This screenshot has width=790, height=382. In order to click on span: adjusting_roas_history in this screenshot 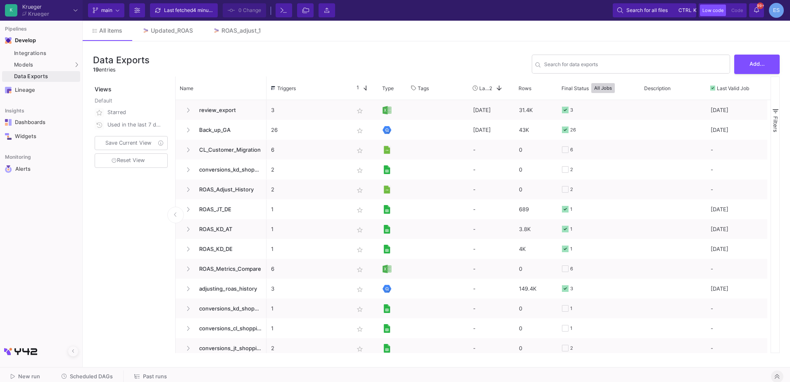, I will do `click(228, 288)`.